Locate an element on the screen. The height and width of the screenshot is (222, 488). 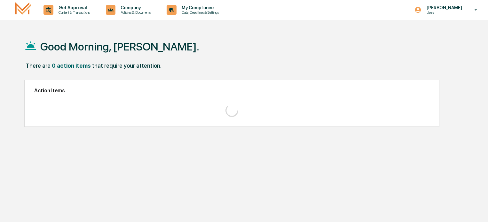
p: My Compliance is located at coordinates (199, 8).